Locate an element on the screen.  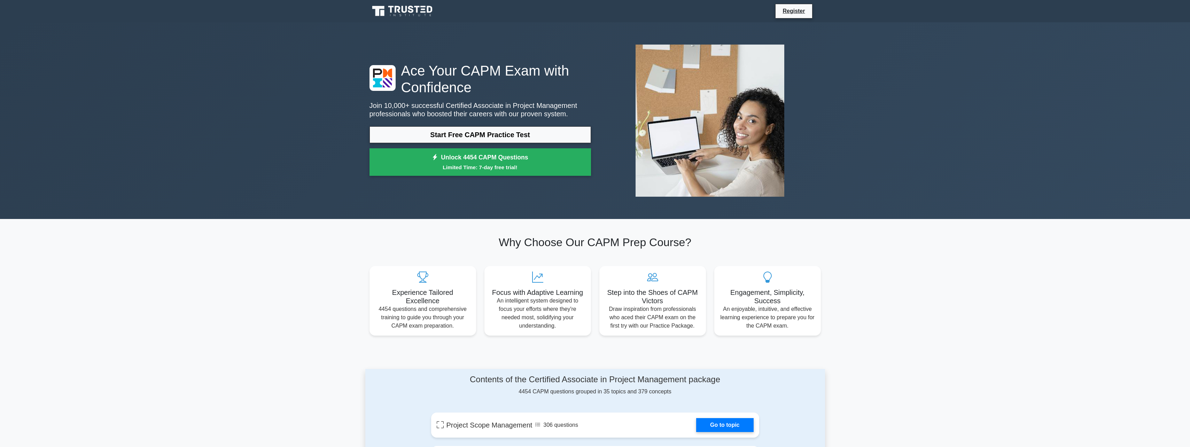
h4: Contents of the Certified Associate in Project Management package is located at coordinates (595, 379).